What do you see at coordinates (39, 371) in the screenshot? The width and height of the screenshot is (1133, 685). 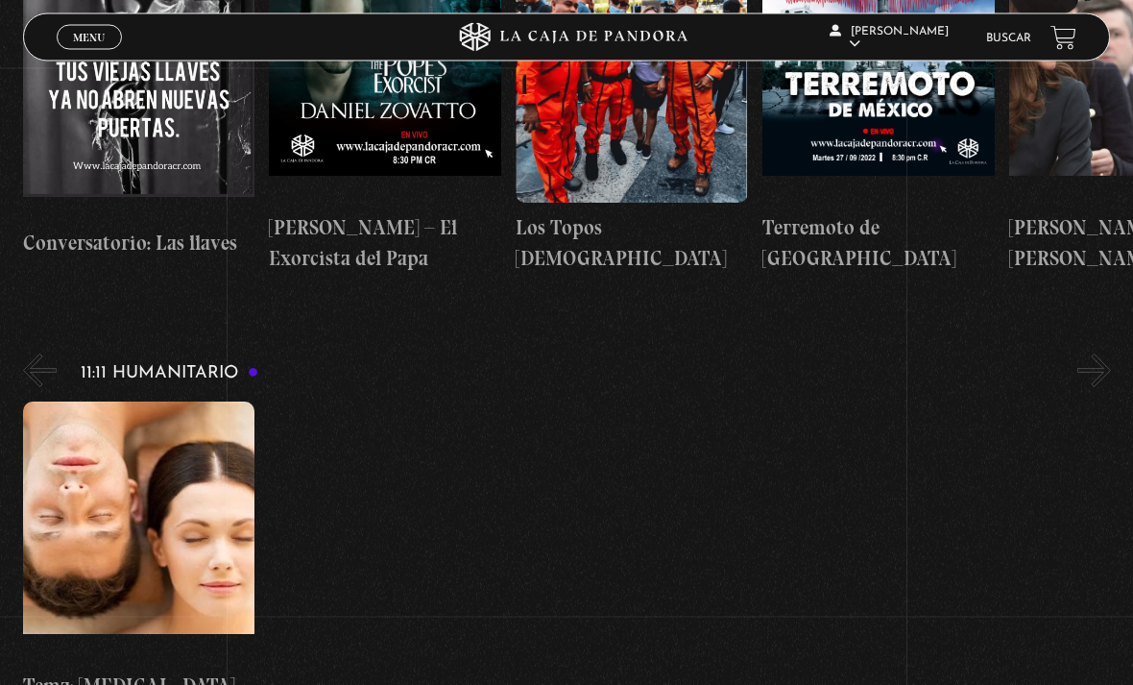 I see `button: Previous` at bounding box center [39, 371].